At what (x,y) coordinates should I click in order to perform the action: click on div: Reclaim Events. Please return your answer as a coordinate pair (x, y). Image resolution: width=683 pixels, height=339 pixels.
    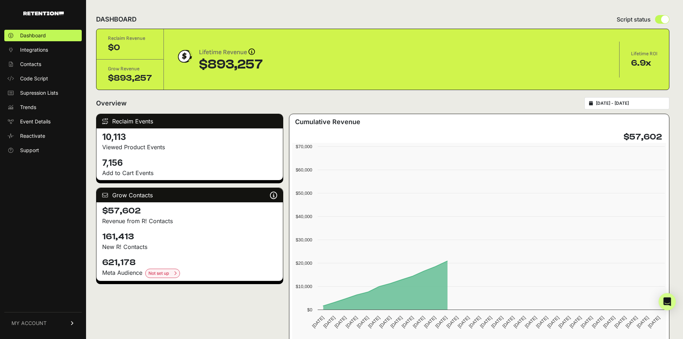
    Looking at the image, I should click on (190, 121).